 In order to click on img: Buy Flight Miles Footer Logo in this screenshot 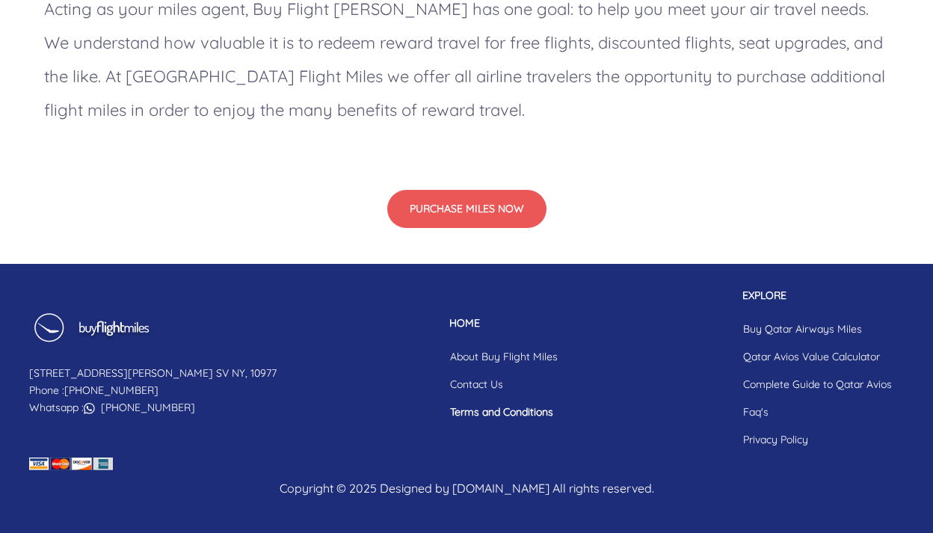, I will do `click(90, 333)`.